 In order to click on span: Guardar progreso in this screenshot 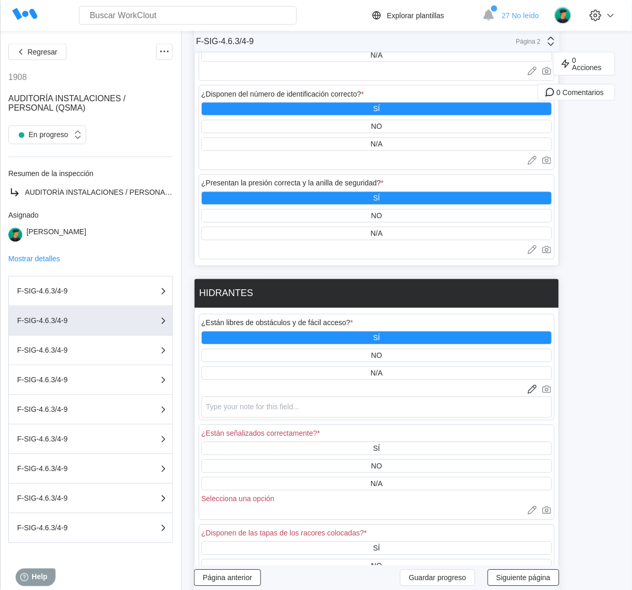, I will do `click(438, 577)`.